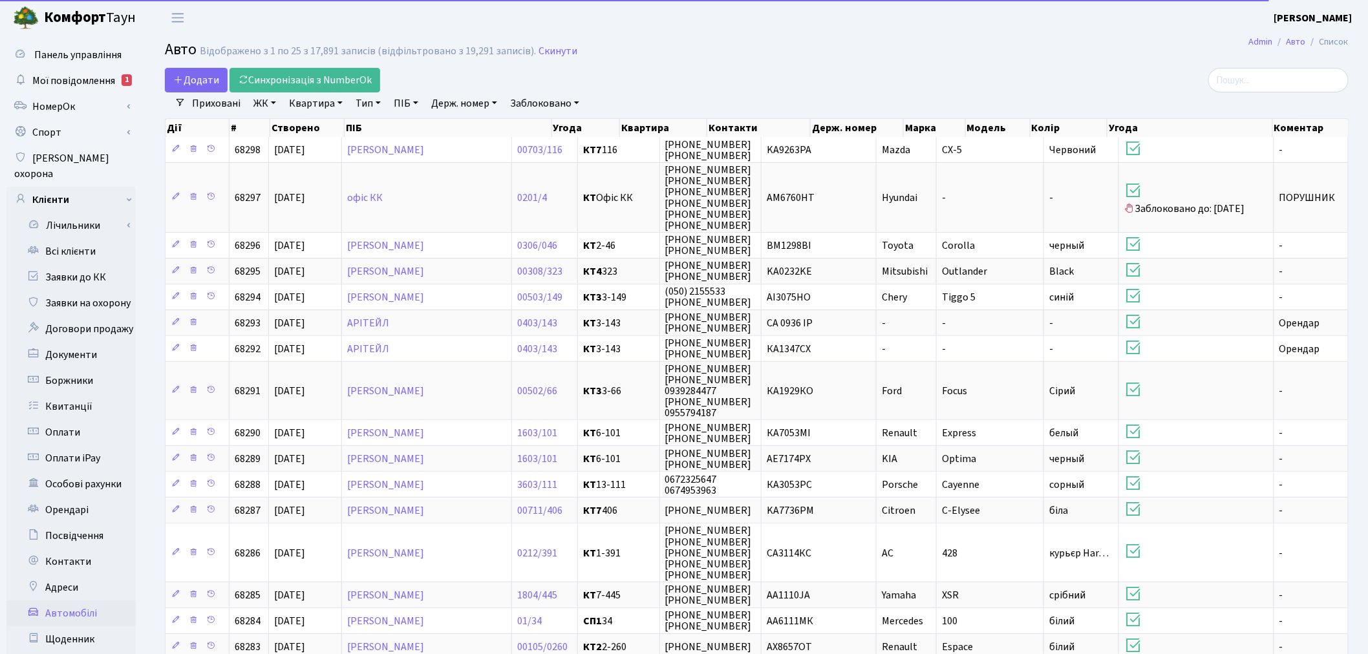 This screenshot has height=654, width=1368. Describe the element at coordinates (365, 198) in the screenshot. I see `a: офіс КК` at that location.